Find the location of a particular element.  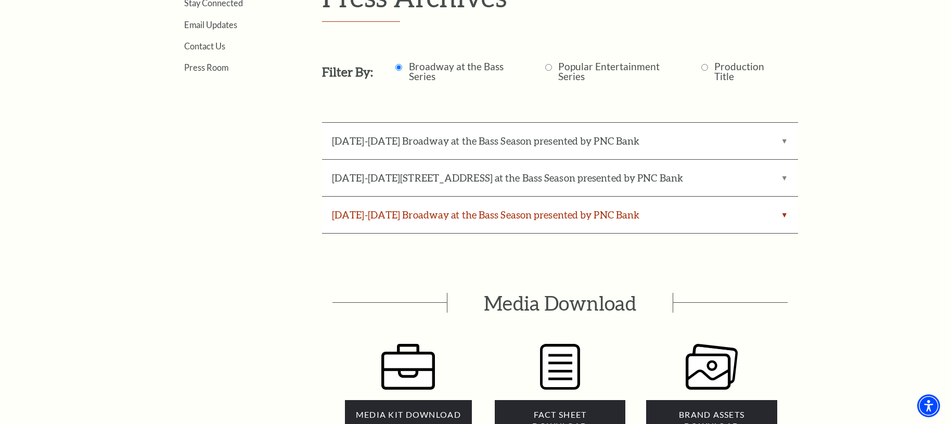

span: MEDIA KIT DOWNLOAD is located at coordinates (408, 414).